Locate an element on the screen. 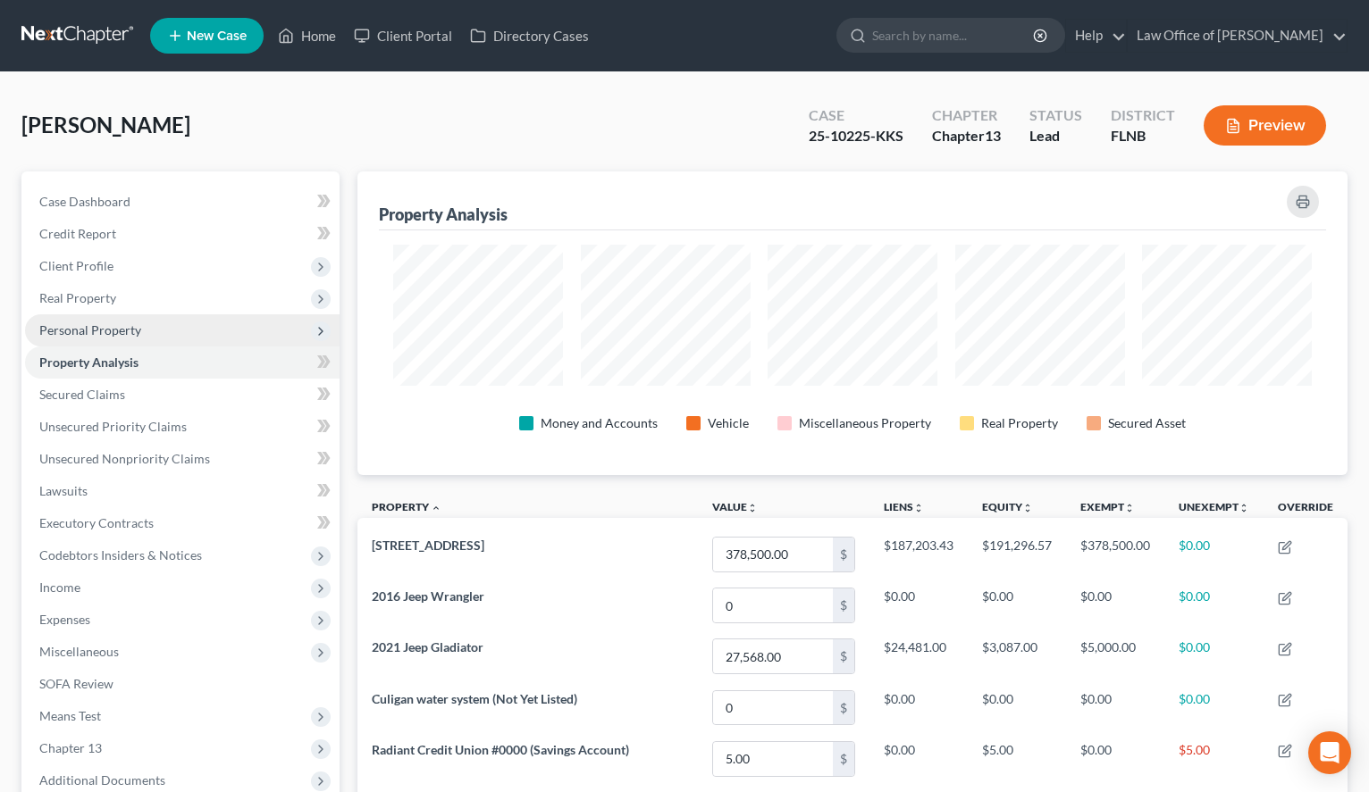  span: Additional Documents is located at coordinates (102, 780).